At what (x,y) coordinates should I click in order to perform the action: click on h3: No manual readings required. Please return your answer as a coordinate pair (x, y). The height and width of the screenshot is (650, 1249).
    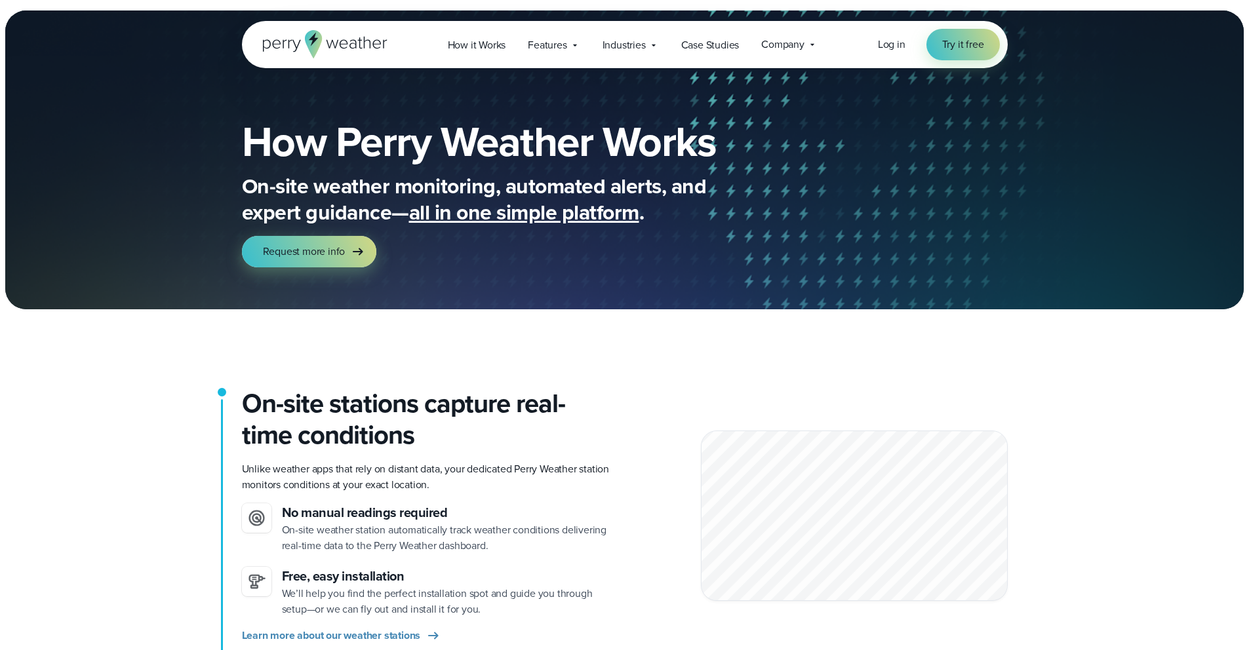
    Looking at the image, I should click on (448, 513).